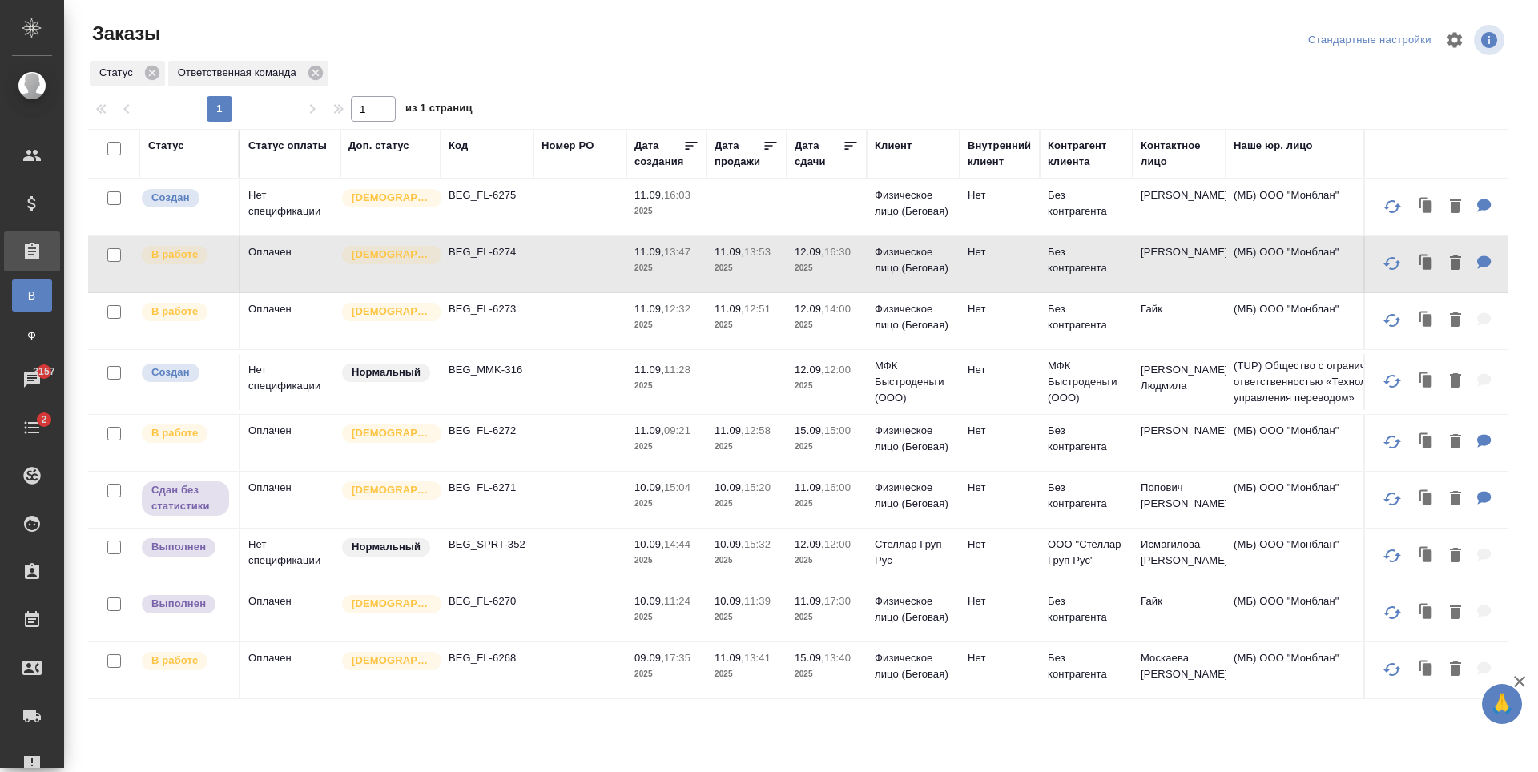 The image size is (1538, 772). What do you see at coordinates (757, 487) in the screenshot?
I see `p: 15:20` at bounding box center [757, 487].